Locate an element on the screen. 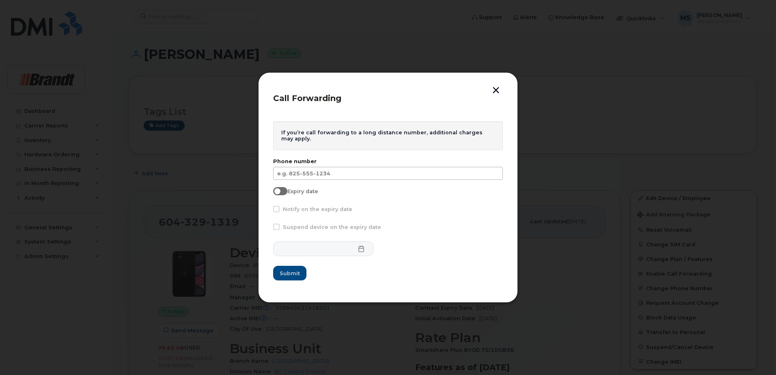 Image resolution: width=776 pixels, height=375 pixels. button: Submit is located at coordinates (290, 273).